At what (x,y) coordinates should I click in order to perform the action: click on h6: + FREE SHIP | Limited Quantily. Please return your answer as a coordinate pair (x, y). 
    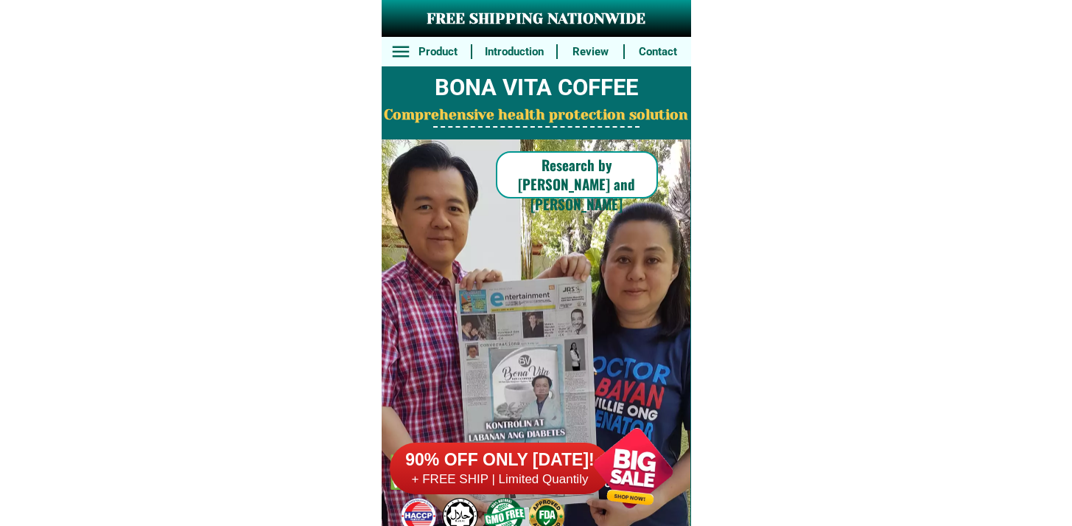
    Looking at the image, I should click on (500, 479).